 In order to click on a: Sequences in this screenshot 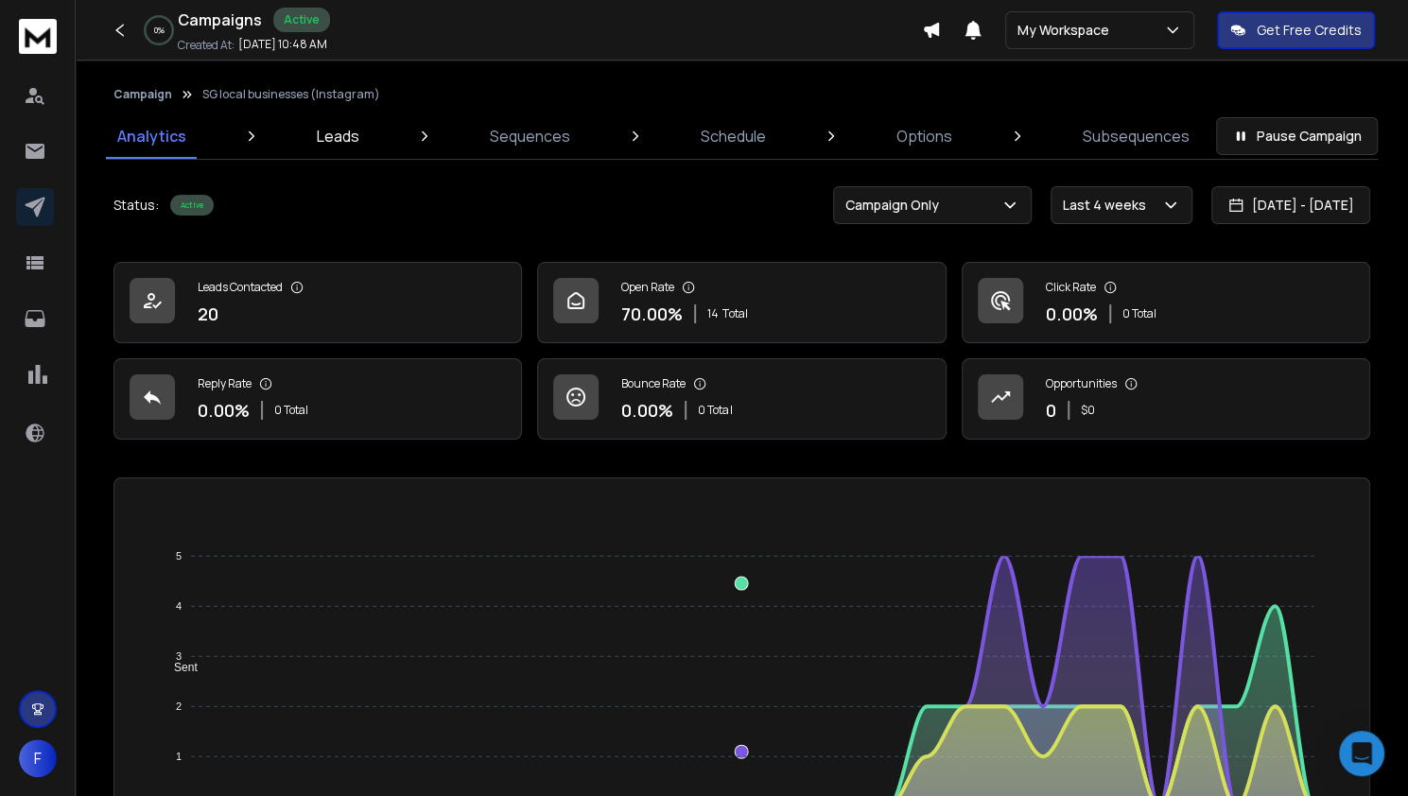, I will do `click(529, 136)`.